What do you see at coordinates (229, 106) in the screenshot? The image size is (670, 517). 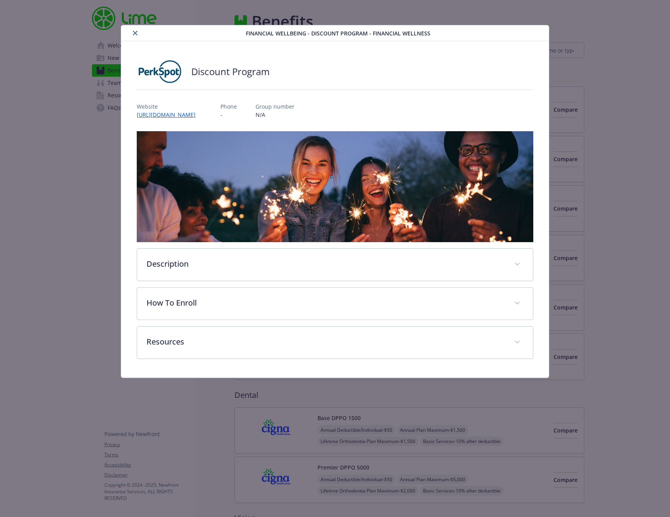 I see `p: Phone` at bounding box center [229, 106].